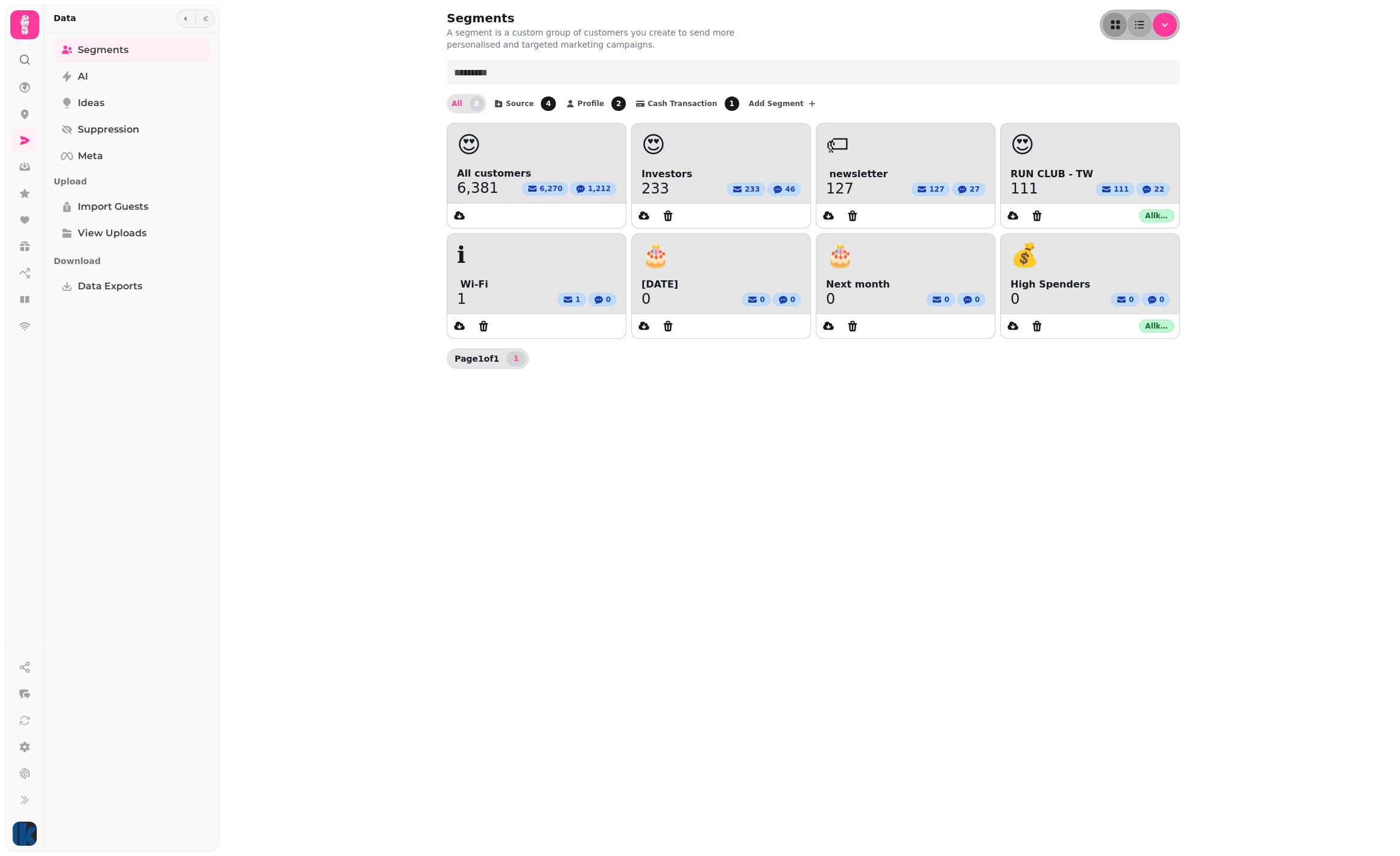  What do you see at coordinates (655, 189) in the screenshot?
I see `a: 233` at bounding box center [655, 189].